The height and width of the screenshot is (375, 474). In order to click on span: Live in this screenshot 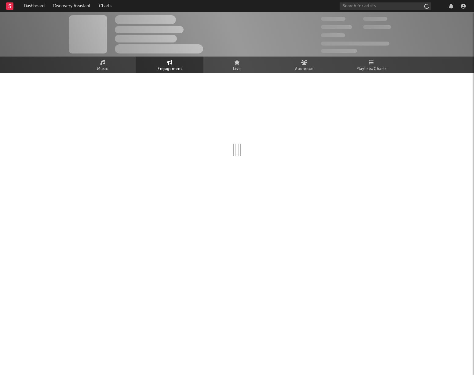, I will do `click(237, 69)`.